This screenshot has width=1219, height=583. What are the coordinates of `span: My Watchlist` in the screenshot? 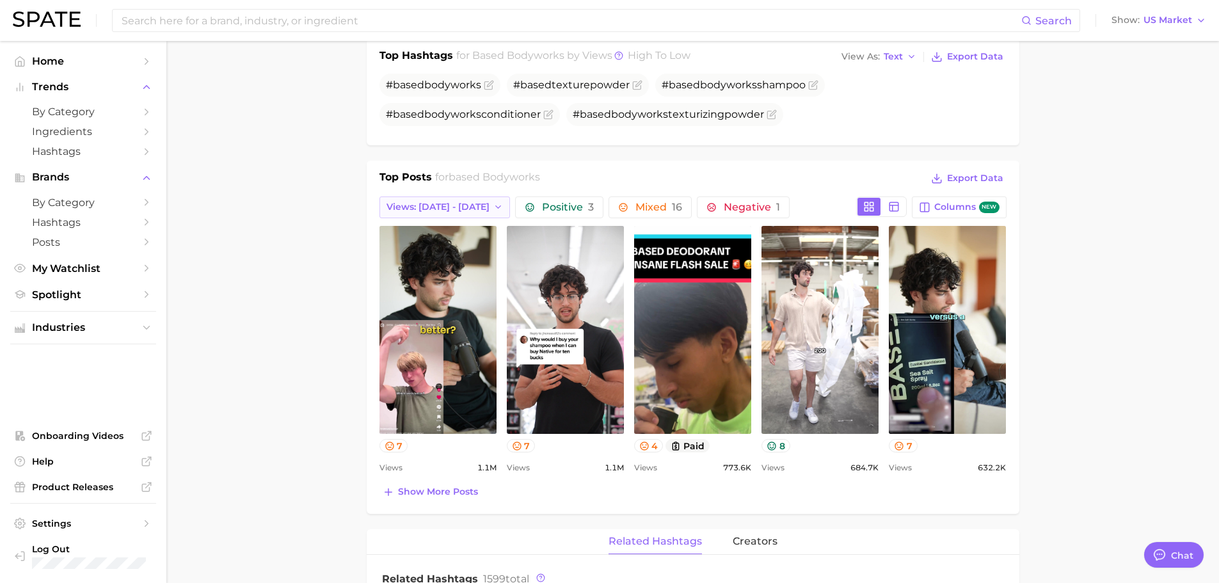 It's located at (83, 268).